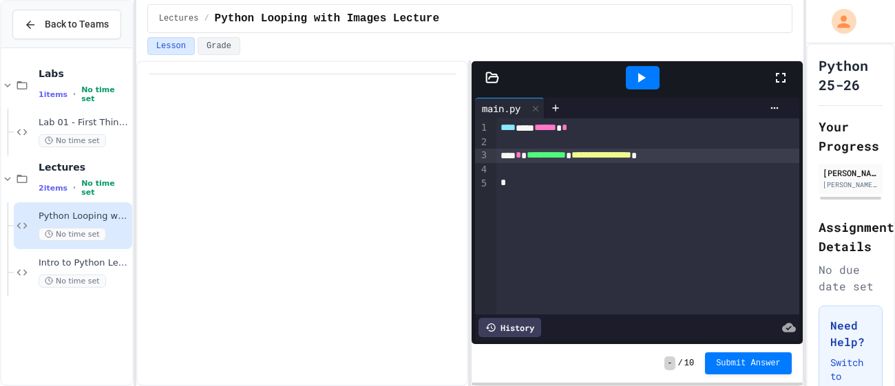 This screenshot has height=386, width=895. What do you see at coordinates (839, 21) in the screenshot?
I see `div: My Account` at bounding box center [839, 21].